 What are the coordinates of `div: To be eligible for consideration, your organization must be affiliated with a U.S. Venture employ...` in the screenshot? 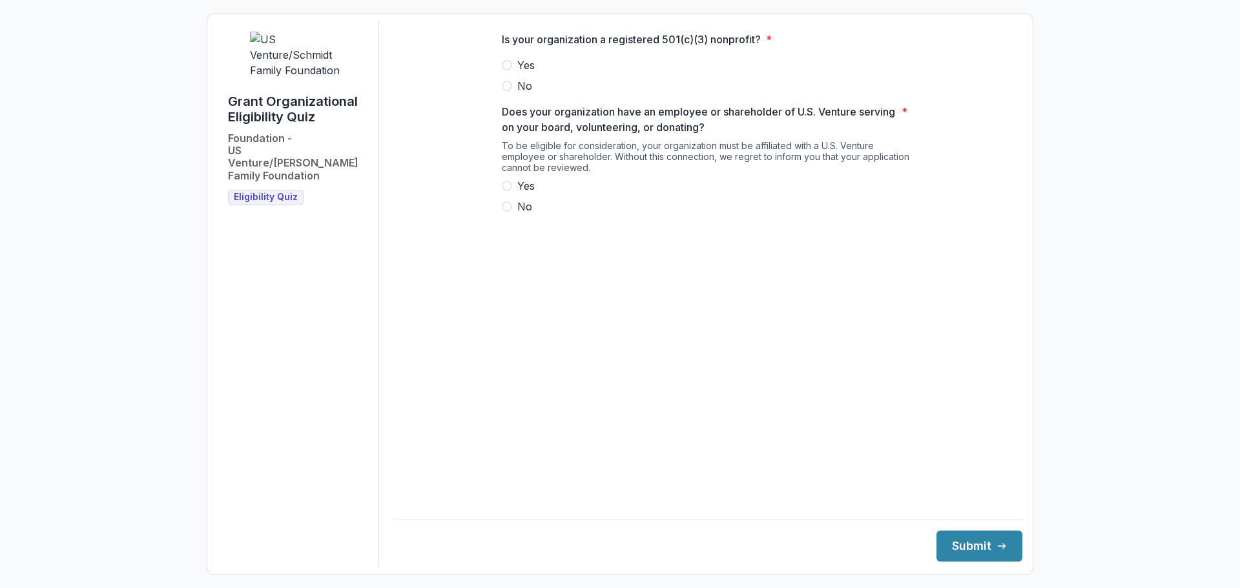 It's located at (708, 159).